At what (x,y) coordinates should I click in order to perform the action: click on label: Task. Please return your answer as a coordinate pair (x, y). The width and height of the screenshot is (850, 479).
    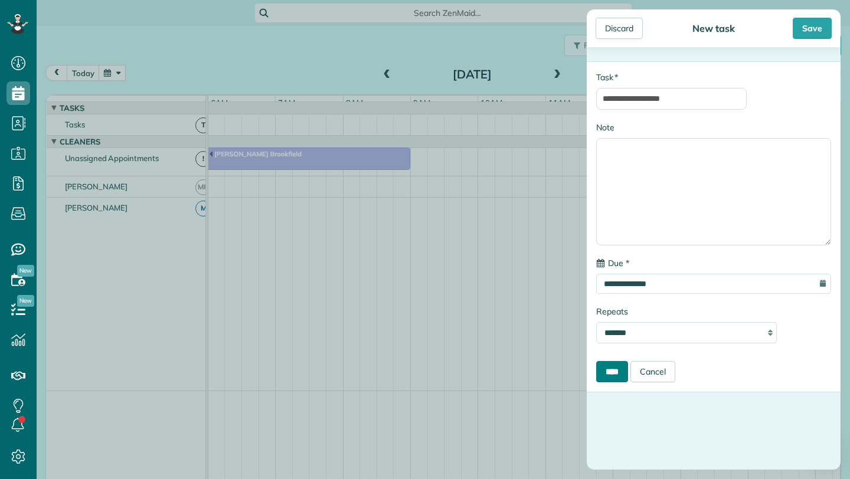
    Looking at the image, I should click on (607, 77).